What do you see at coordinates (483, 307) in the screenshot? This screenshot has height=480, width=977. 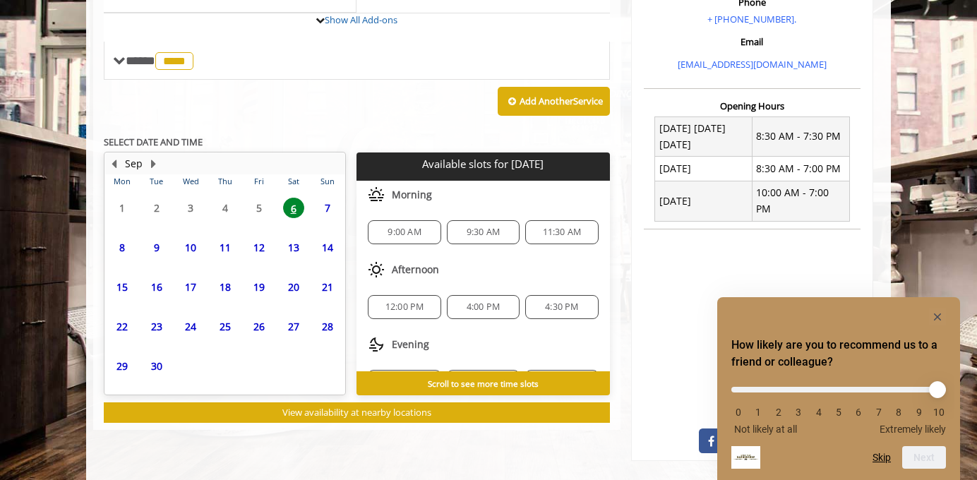 I see `span: 4:00 PM` at bounding box center [483, 307].